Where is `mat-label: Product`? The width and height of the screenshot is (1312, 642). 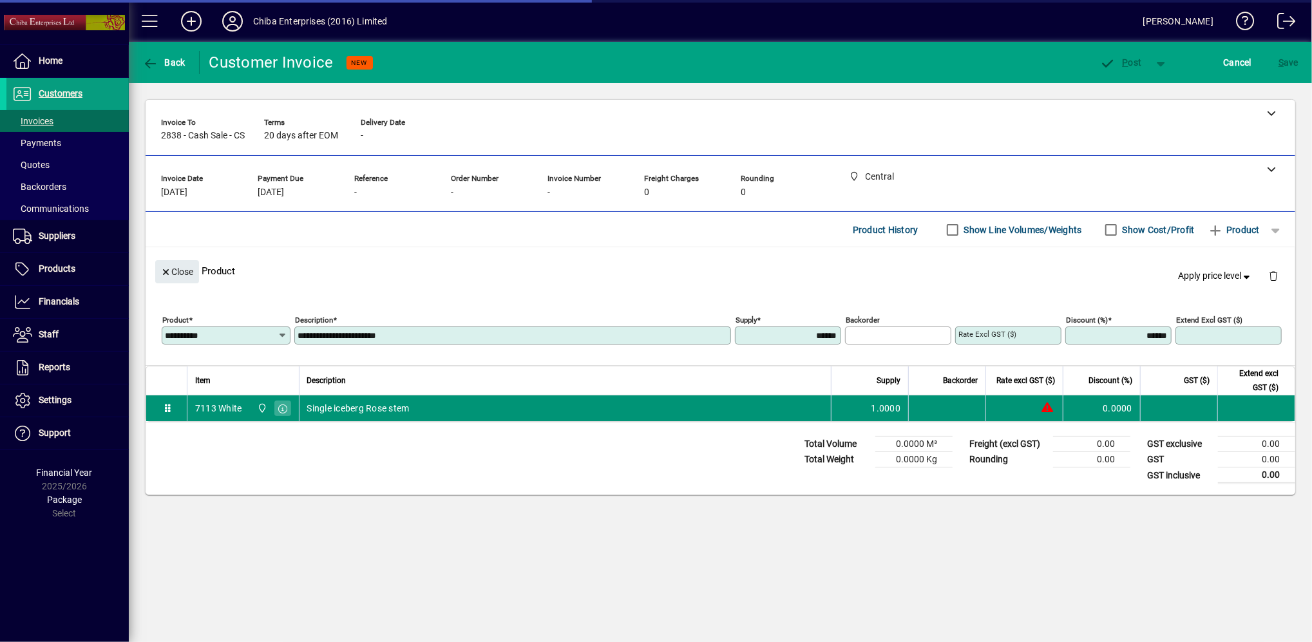
mat-label: Product is located at coordinates (175, 320).